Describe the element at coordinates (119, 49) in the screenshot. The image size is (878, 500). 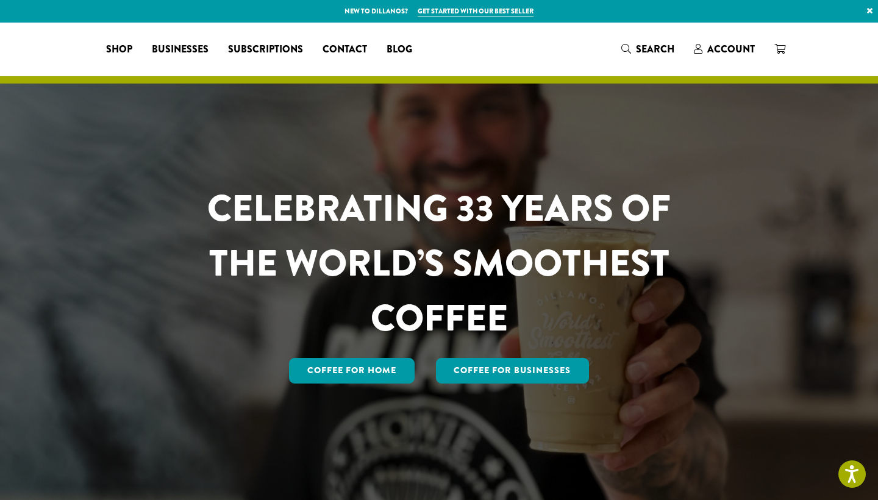
I see `span: Shop` at that location.